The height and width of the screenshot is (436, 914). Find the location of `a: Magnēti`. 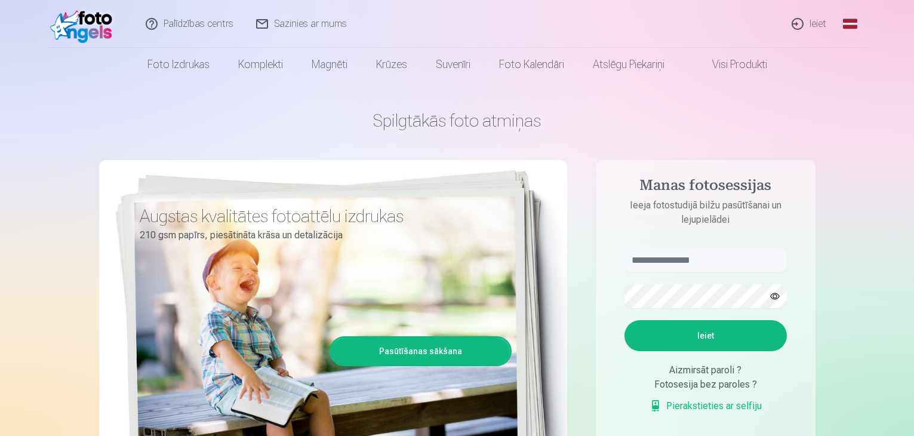

a: Magnēti is located at coordinates (330, 64).